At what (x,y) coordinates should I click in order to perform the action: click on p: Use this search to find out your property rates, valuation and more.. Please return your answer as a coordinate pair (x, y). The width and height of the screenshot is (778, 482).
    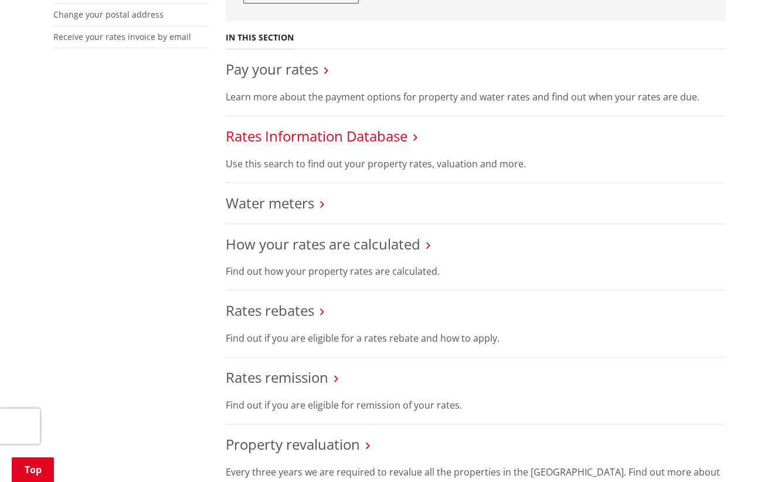
    Looking at the image, I should click on (476, 164).